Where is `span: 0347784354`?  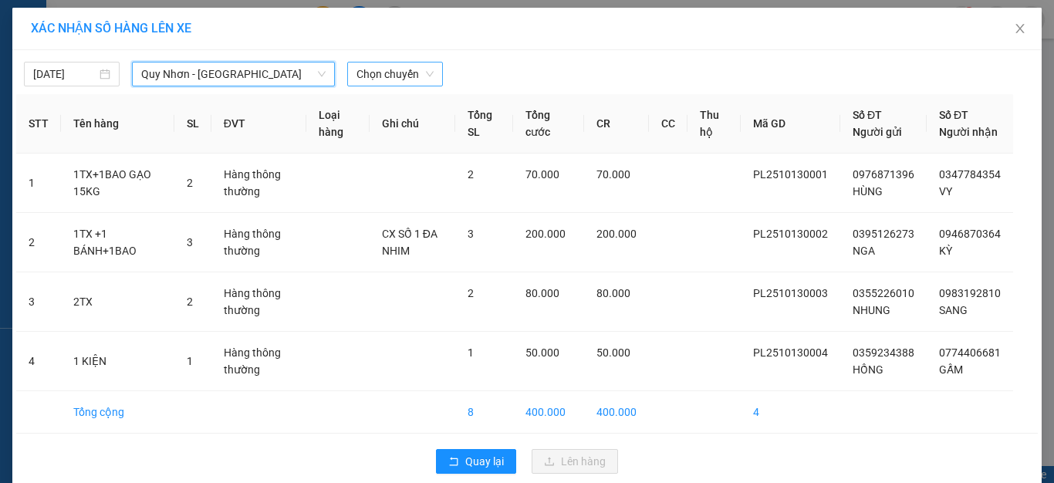 span: 0347784354 is located at coordinates (970, 174).